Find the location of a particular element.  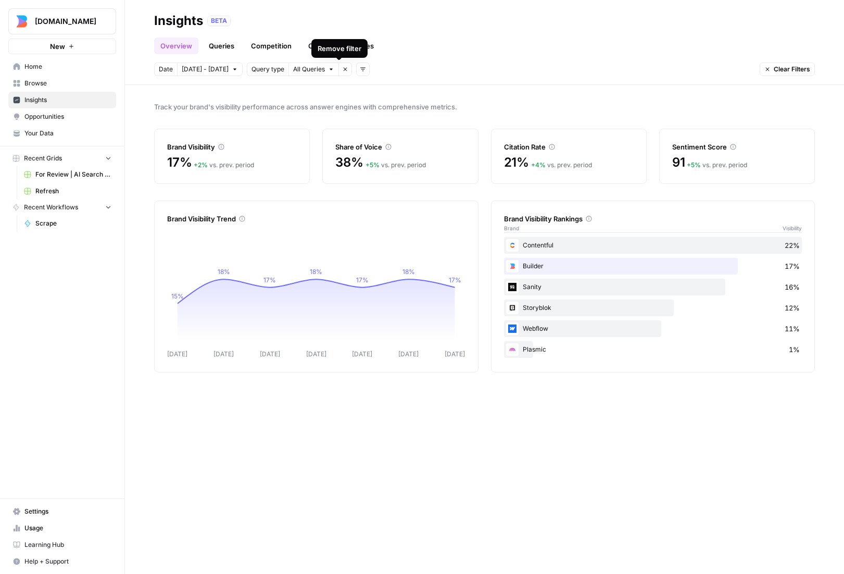

div: Remove filter is located at coordinates (340, 48).